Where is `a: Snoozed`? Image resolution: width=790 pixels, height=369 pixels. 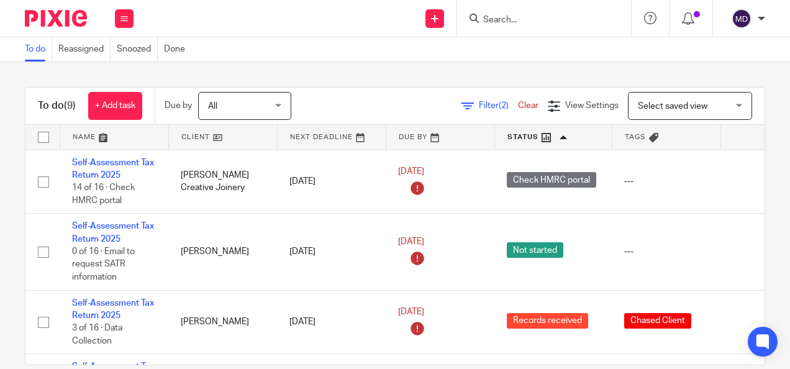
a: Snoozed is located at coordinates (137, 49).